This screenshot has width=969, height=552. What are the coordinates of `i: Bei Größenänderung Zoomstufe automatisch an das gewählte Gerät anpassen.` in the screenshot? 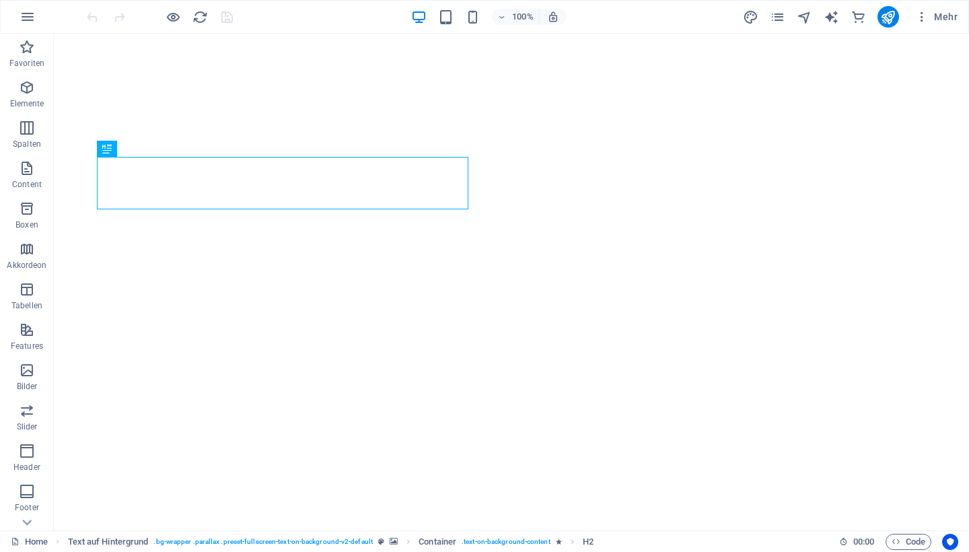 It's located at (553, 17).